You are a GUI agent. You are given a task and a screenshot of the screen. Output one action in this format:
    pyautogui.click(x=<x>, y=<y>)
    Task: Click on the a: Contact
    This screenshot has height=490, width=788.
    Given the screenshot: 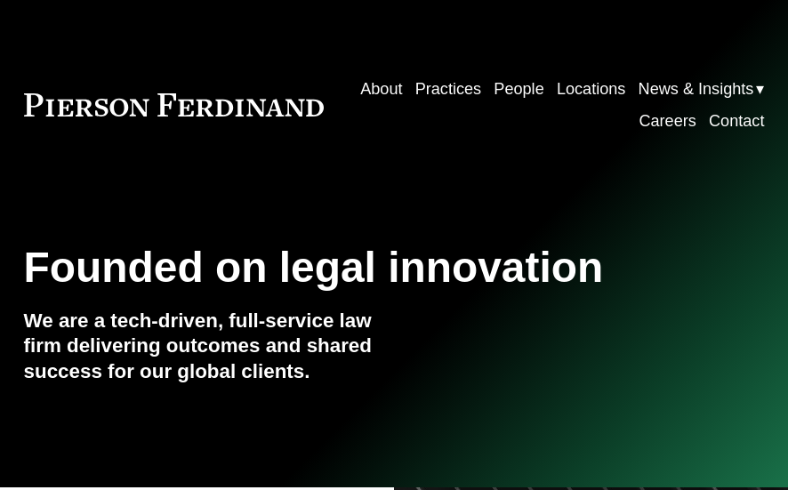 What is the action you would take?
    pyautogui.click(x=737, y=121)
    